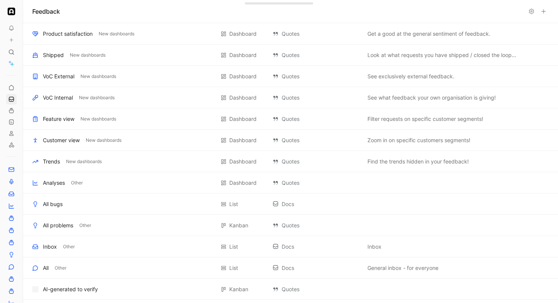  Describe the element at coordinates (53, 55) in the screenshot. I see `div: Shipped` at that location.